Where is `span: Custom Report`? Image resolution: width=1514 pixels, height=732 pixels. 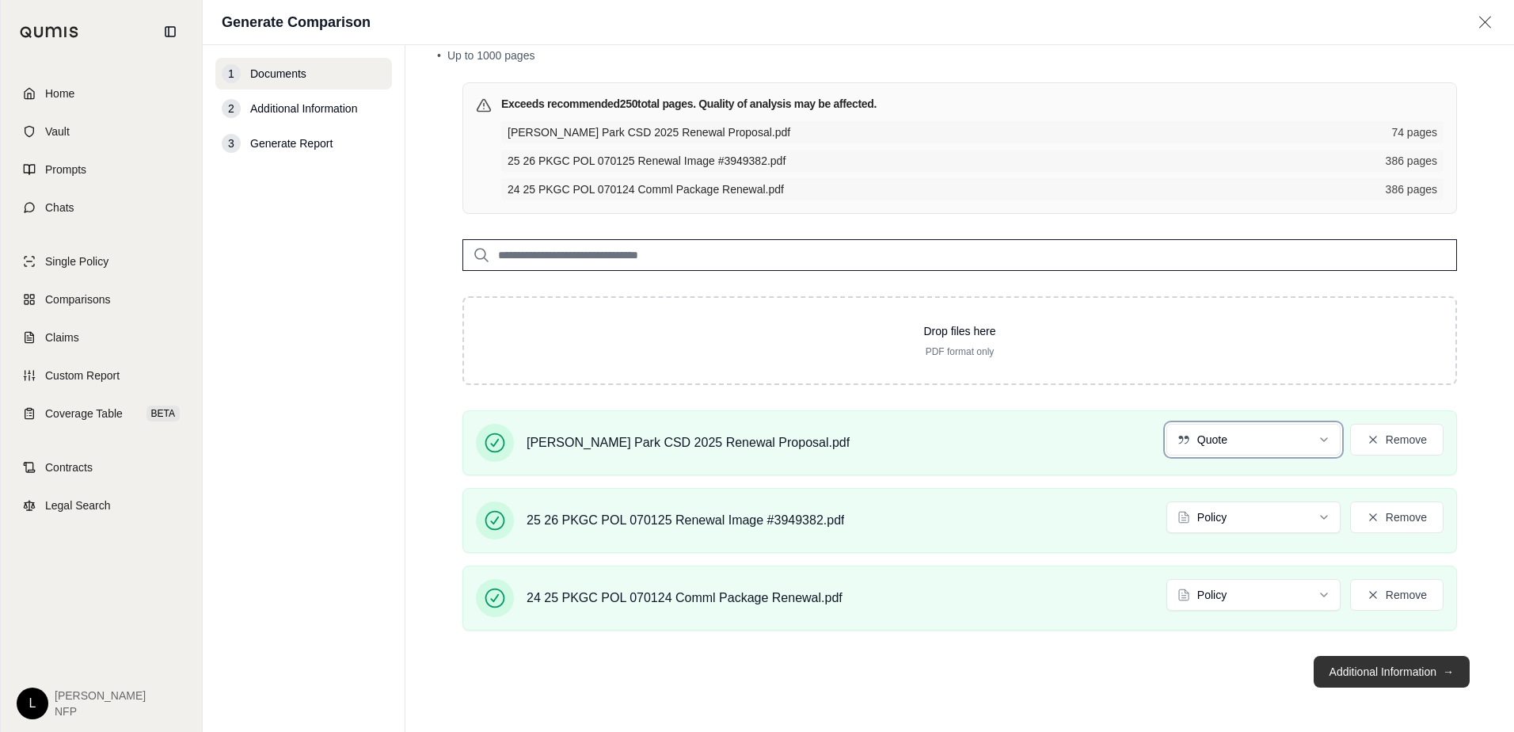 span: Custom Report is located at coordinates (82, 375).